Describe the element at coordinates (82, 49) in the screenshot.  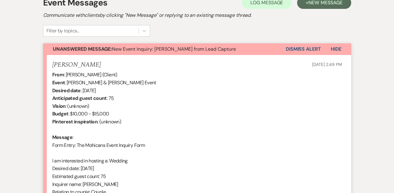
I see `strong: Unanswered Message:` at that location.